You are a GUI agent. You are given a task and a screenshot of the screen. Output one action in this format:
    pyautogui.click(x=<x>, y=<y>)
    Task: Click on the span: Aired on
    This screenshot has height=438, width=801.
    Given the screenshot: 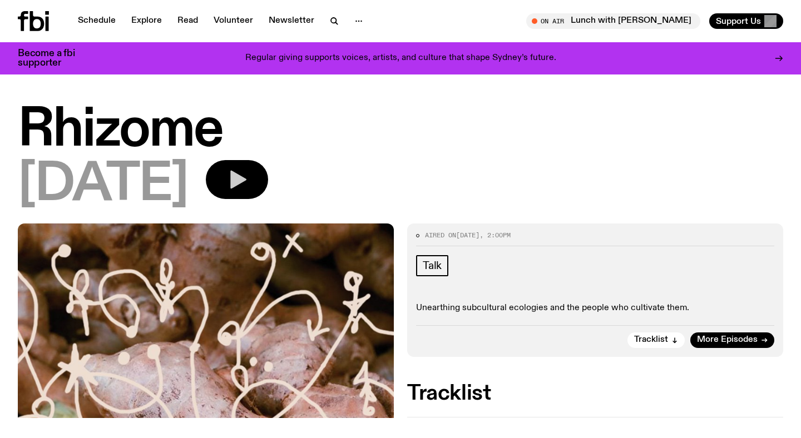 What is the action you would take?
    pyautogui.click(x=440, y=235)
    